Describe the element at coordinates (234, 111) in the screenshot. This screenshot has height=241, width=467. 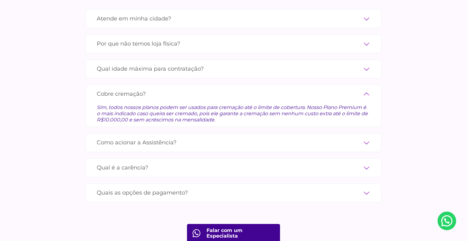
I see `div: Sim, todos nossos planos podem ser usados para cremação até o limite de cobertura. Nosso Plano Pr...` at that location.